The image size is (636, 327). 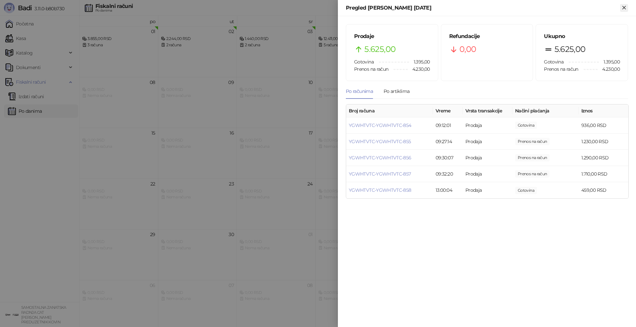 What do you see at coordinates (603, 125) in the screenshot?
I see `td: 936,00 RSD` at bounding box center [603, 125].